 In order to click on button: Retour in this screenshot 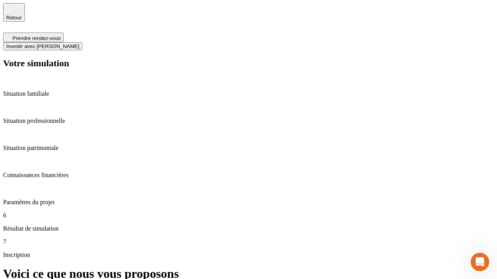, I will do `click(14, 12)`.